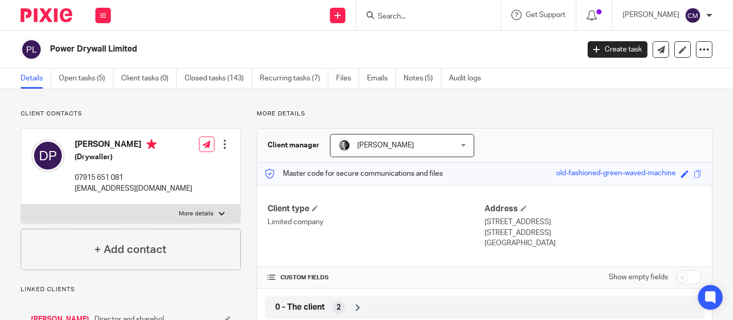 The width and height of the screenshot is (733, 320). I want to click on p: Client contacts, so click(130, 114).